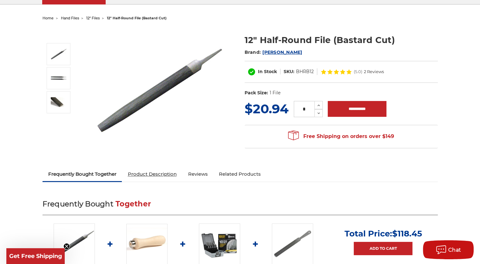 This screenshot has width=480, height=264. What do you see at coordinates (289, 72) in the screenshot?
I see `dt: SKU:` at bounding box center [289, 72].